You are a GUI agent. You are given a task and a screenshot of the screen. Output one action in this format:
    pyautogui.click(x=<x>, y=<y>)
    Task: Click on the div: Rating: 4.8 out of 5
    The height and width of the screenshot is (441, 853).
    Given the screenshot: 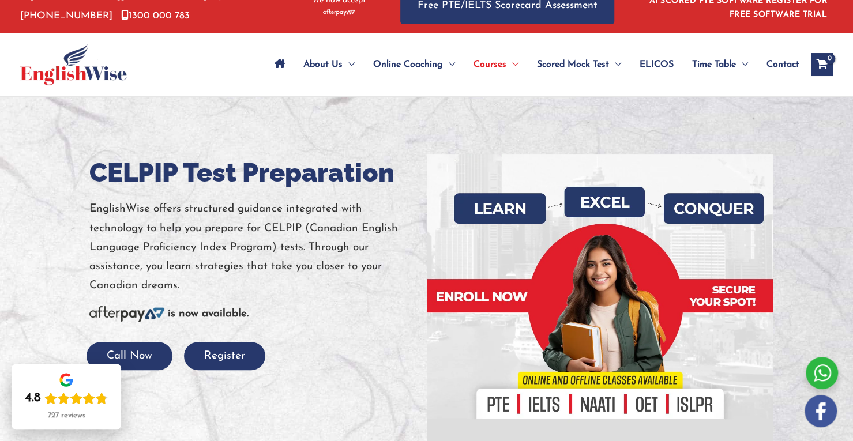 What is the action you would take?
    pyautogui.click(x=66, y=398)
    